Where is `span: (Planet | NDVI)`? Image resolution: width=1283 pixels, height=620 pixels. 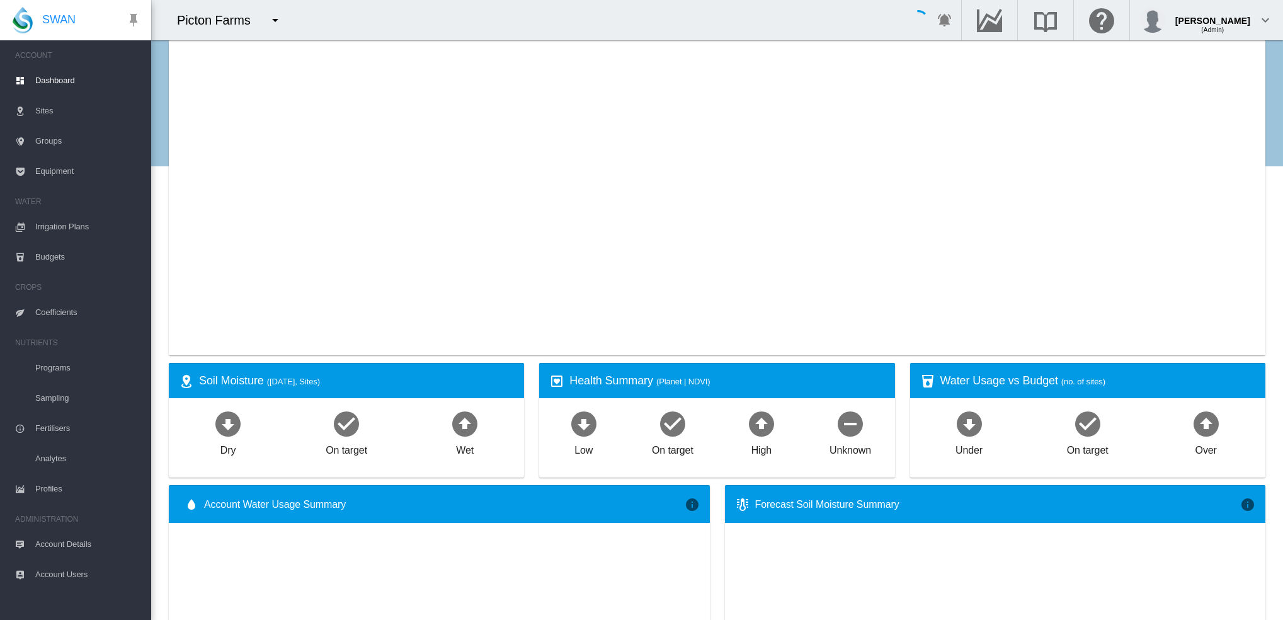
span: (Planet | NDVI) is located at coordinates (684, 381).